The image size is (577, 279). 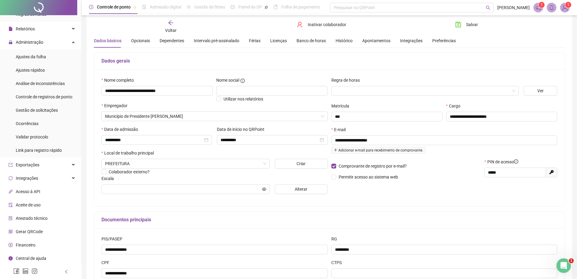 I want to click on label: Matrícula, so click(x=343, y=106).